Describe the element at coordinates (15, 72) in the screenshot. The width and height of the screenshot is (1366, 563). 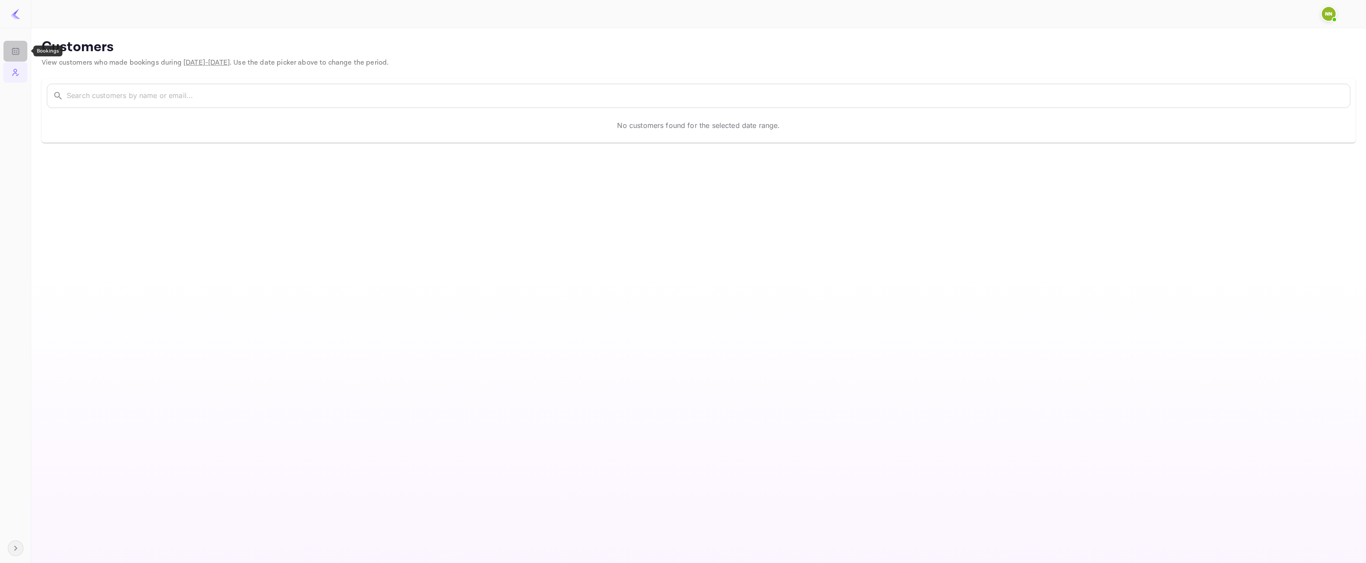
I see `a: Customers` at that location.